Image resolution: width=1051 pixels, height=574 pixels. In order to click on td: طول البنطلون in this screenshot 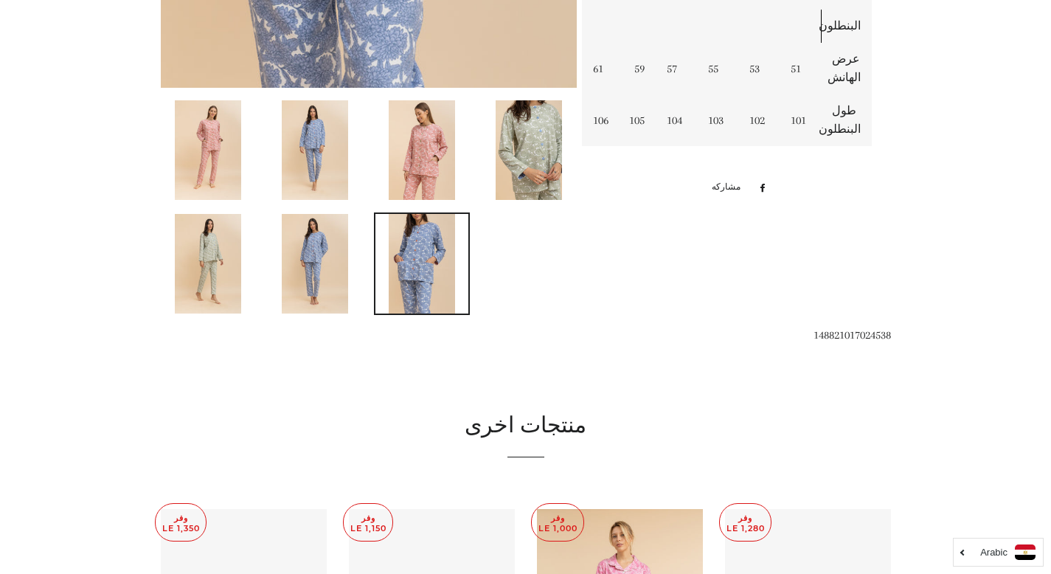, I will do `click(846, 120)`.